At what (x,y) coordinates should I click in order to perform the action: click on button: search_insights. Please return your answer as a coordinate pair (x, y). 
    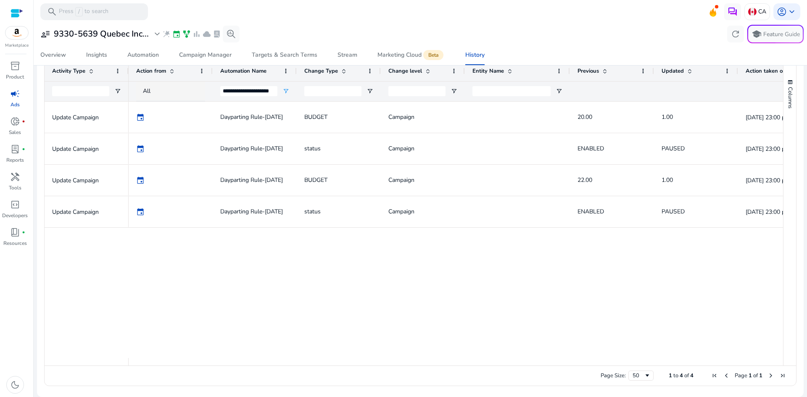
    Looking at the image, I should click on (231, 34).